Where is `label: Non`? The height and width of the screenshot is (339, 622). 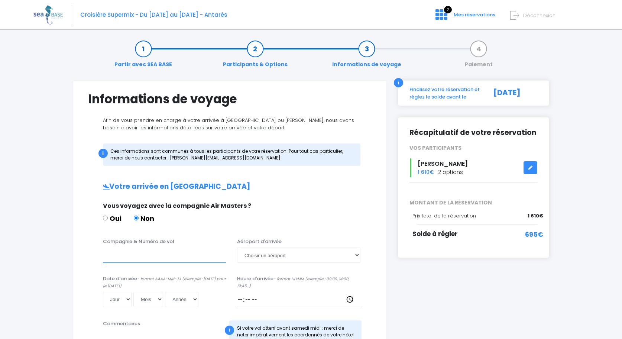 label: Non is located at coordinates (144, 218).